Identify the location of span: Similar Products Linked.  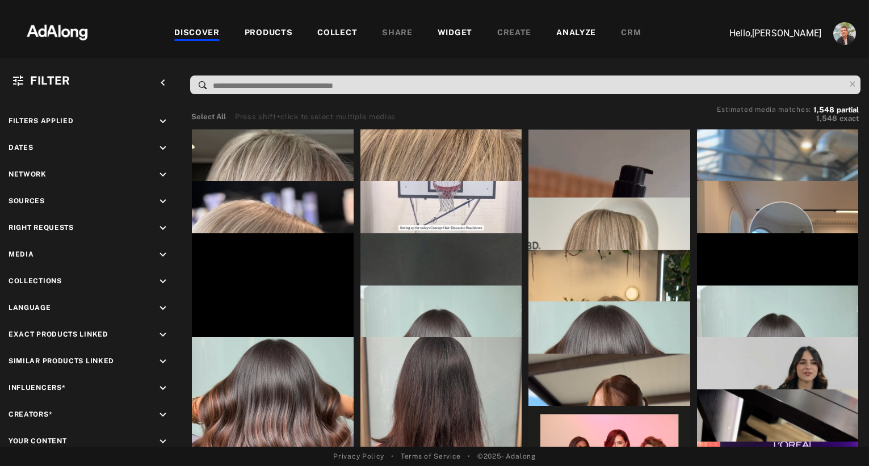
(61, 361).